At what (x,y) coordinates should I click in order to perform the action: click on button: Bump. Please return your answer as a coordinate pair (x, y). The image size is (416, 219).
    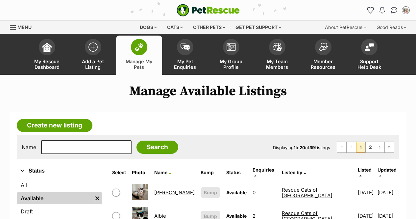
    Looking at the image, I should click on (211, 192).